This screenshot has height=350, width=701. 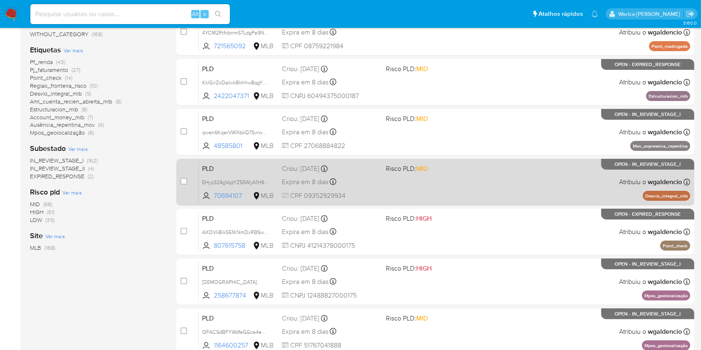 What do you see at coordinates (650, 14) in the screenshot?
I see `p: werica.jgaldencio@mercadolivre.com` at bounding box center [650, 14].